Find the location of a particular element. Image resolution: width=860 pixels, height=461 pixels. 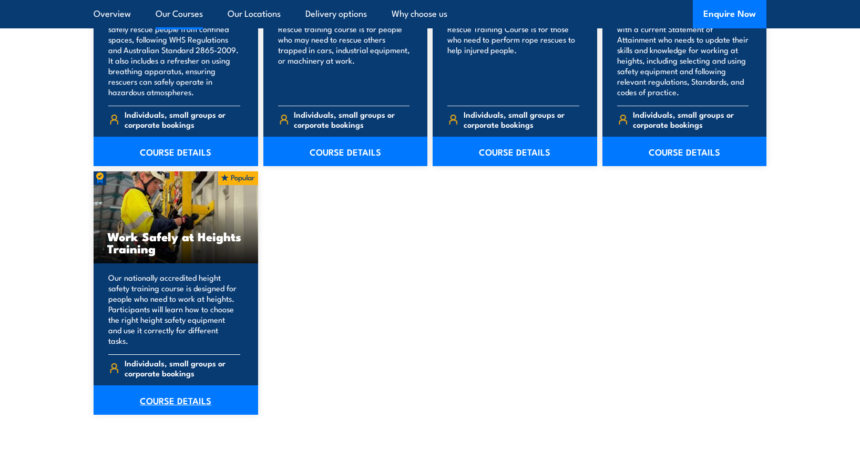

p: Our nationally accredited Road Crash Rescue training course is for people who may need to rescue ... is located at coordinates (344, 55).